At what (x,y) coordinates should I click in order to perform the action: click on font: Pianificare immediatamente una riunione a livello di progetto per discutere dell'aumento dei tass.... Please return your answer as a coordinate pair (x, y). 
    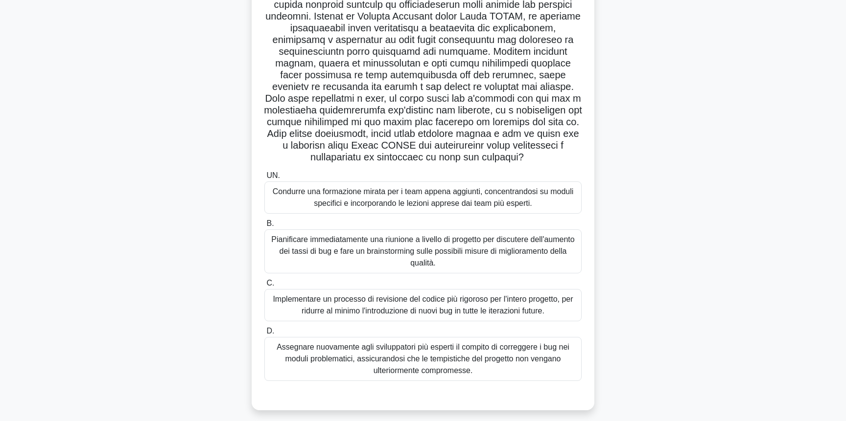
    Looking at the image, I should click on (422, 251).